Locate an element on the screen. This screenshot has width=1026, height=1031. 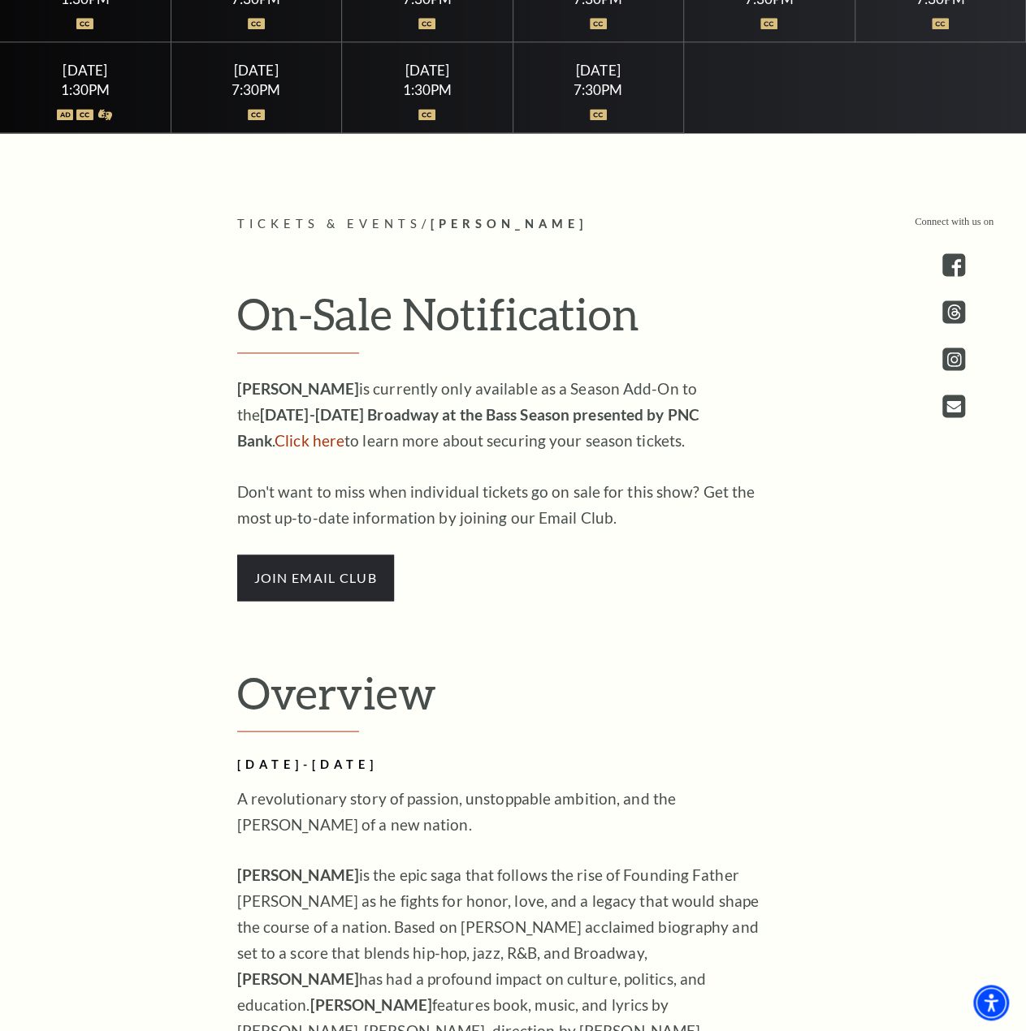
a: threads.com - open in a new tab is located at coordinates (953, 312).